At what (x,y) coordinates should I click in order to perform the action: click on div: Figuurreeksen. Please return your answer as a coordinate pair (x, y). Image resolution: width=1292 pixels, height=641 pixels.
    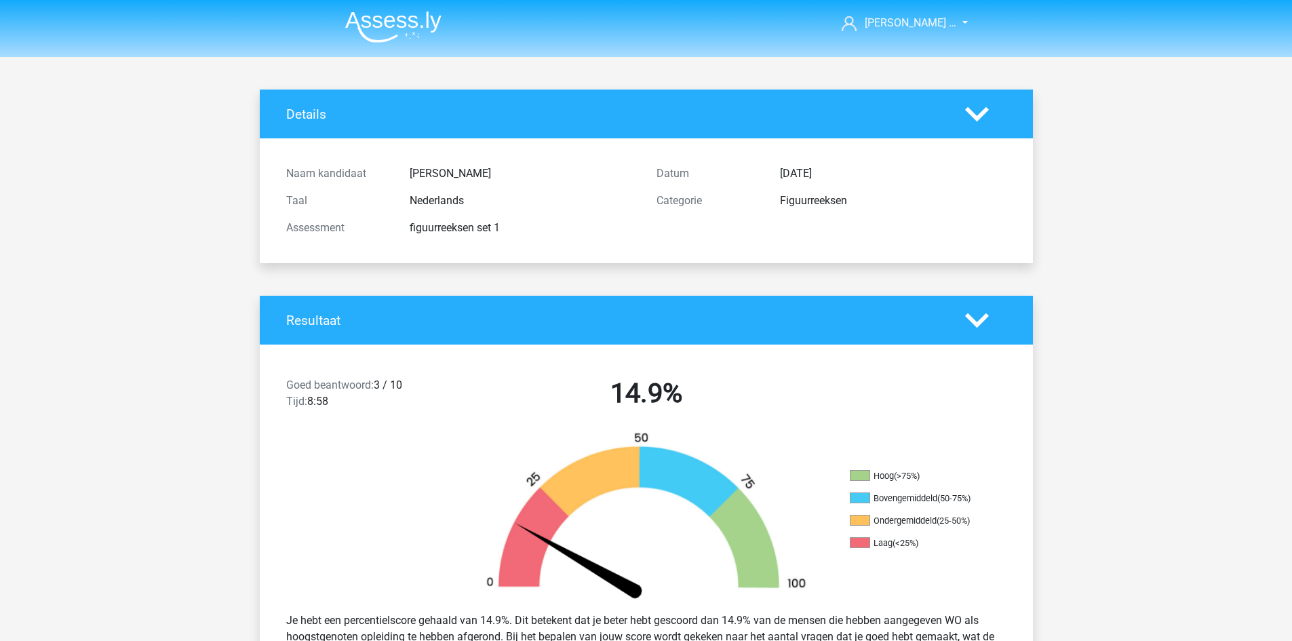
    Looking at the image, I should click on (893, 201).